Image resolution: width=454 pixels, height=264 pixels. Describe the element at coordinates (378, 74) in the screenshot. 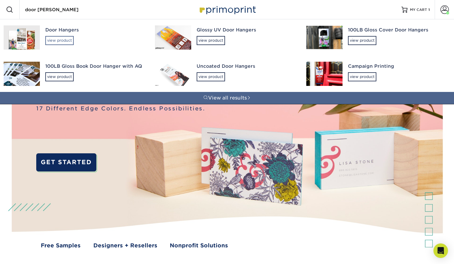

I see `a: Campaign Printingview product` at that location.